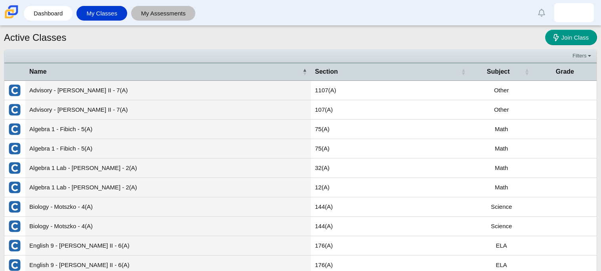  I want to click on a: My Assessments, so click(163, 13).